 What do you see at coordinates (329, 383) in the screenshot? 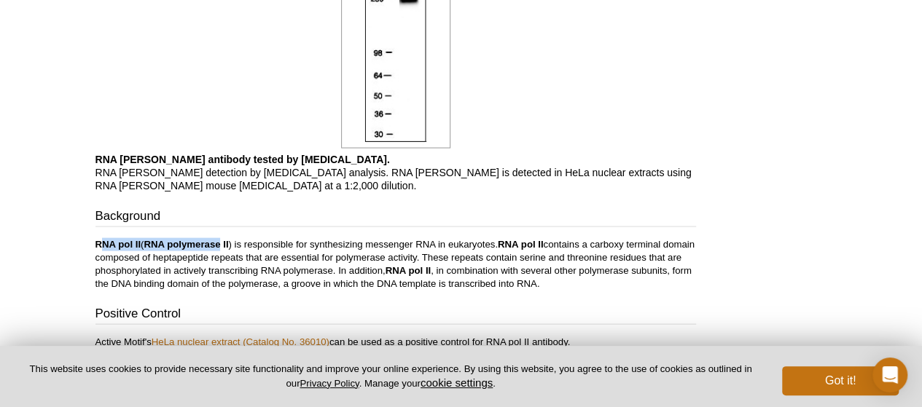
I see `a: Privacy Policy` at bounding box center [329, 383].